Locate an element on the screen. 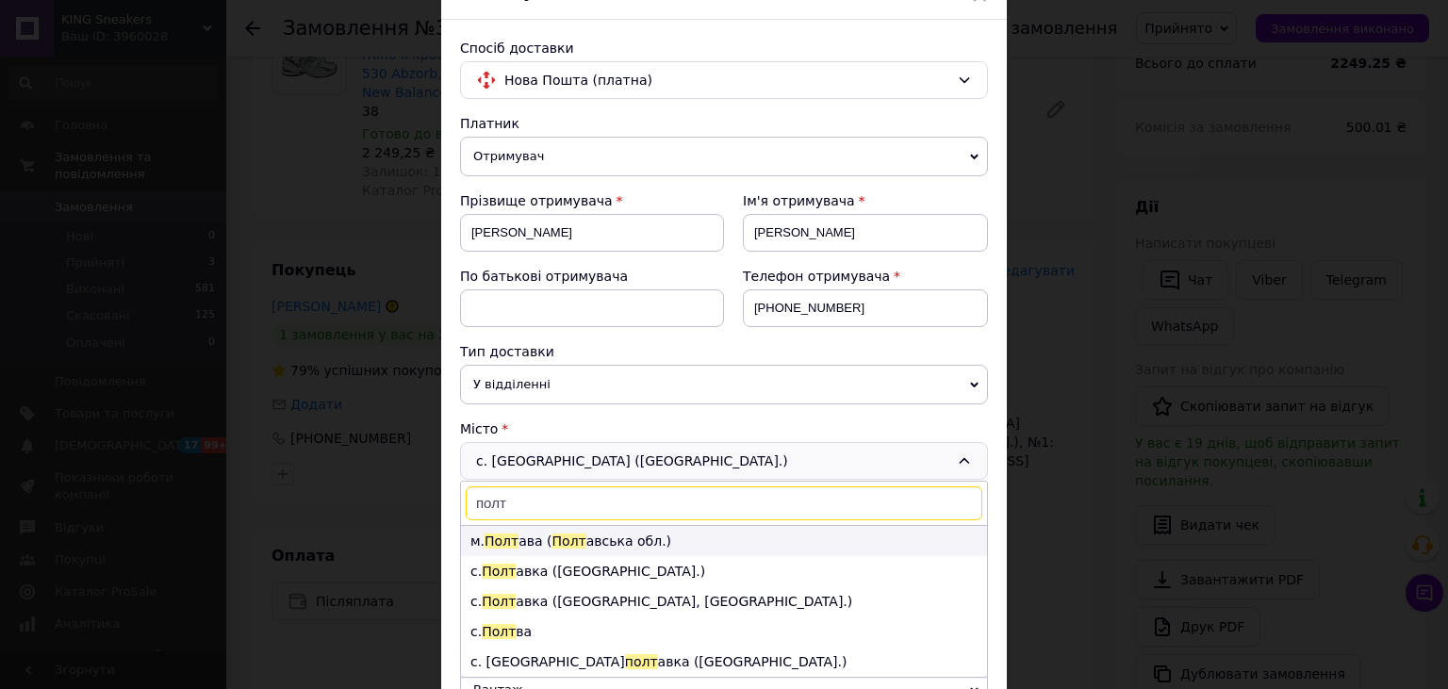 The image size is (1448, 689). span: Тип доставки is located at coordinates (507, 352).